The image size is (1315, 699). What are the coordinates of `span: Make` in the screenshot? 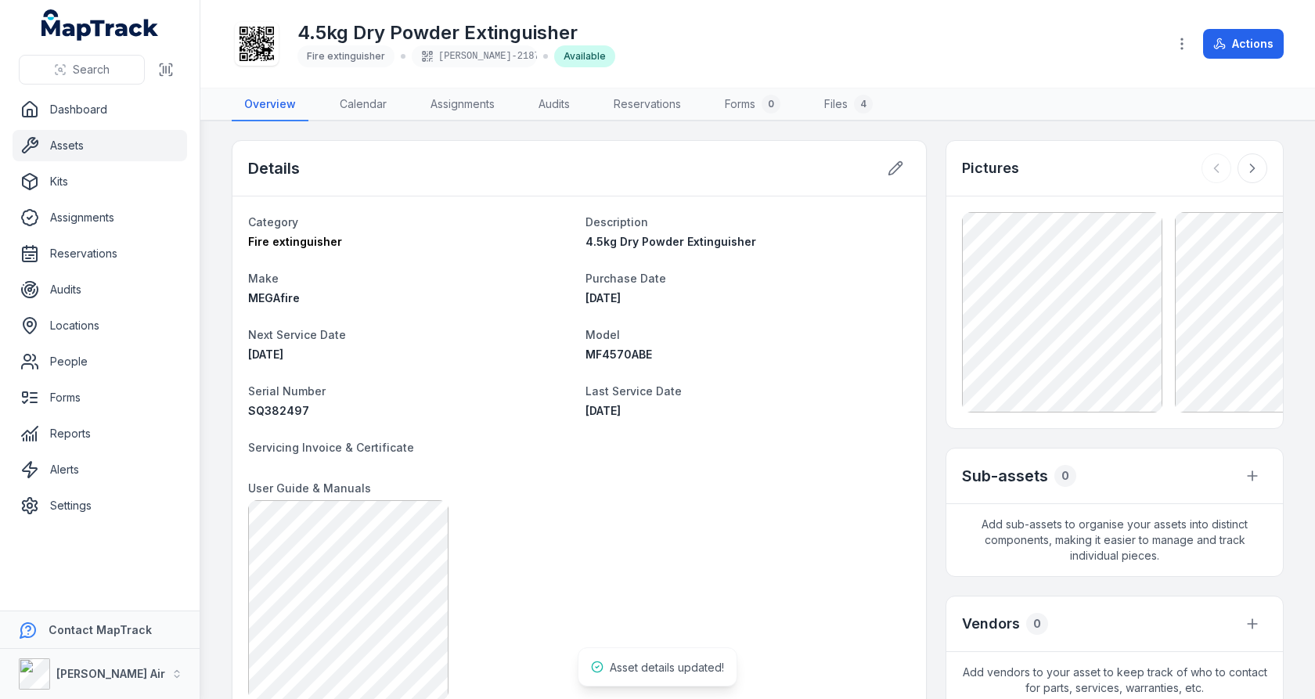 It's located at (263, 278).